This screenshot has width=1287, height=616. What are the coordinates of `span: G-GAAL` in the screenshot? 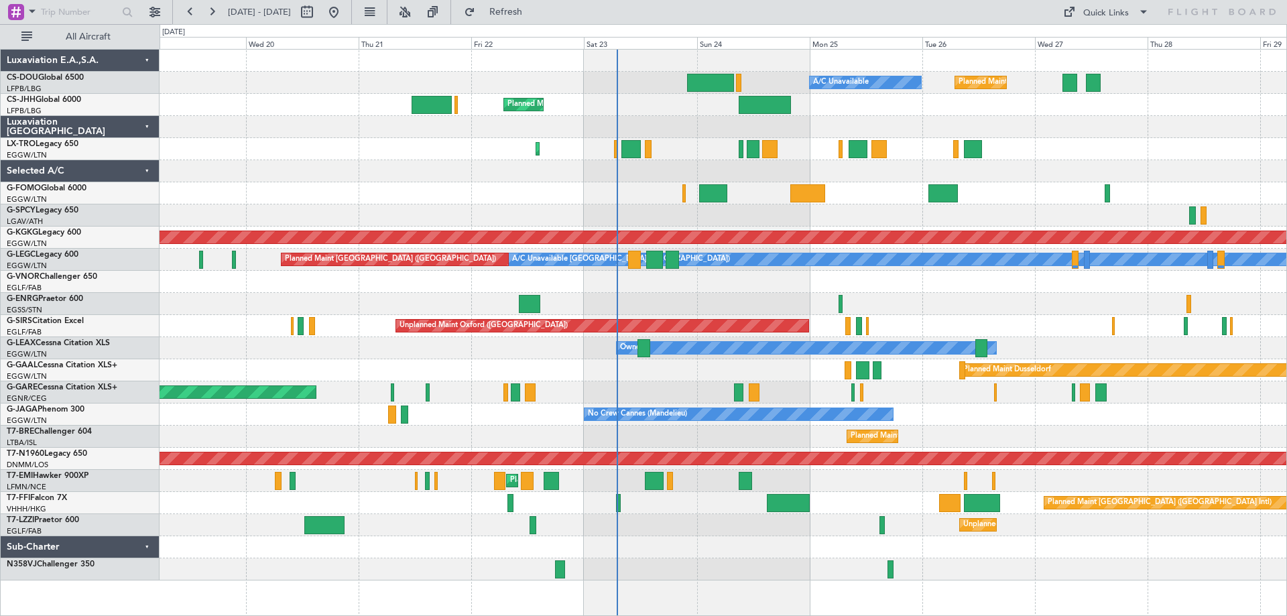 It's located at (22, 365).